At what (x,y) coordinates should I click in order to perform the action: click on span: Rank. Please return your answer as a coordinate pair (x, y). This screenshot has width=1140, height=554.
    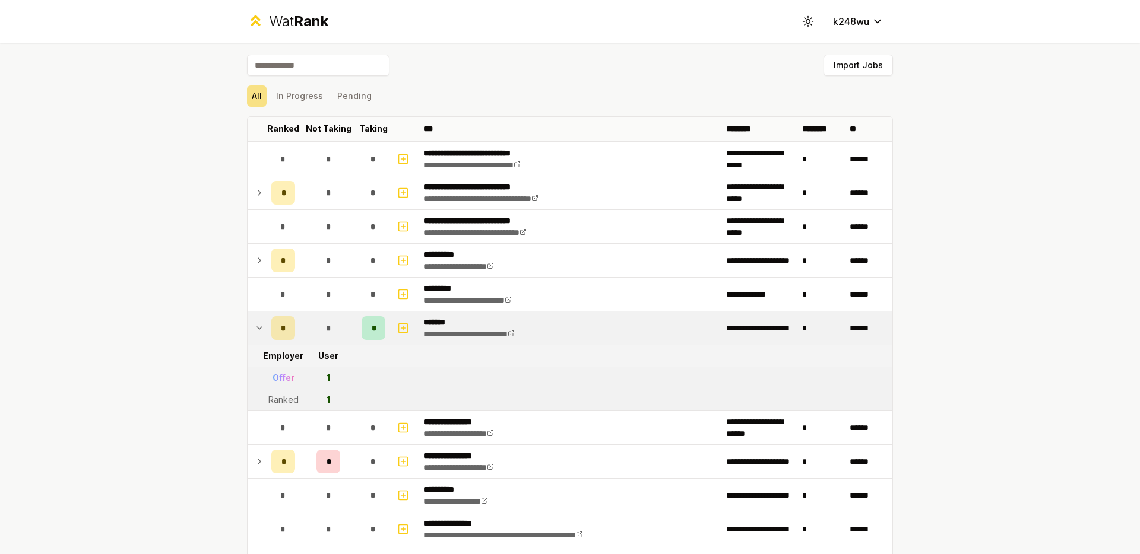
    Looking at the image, I should click on (311, 21).